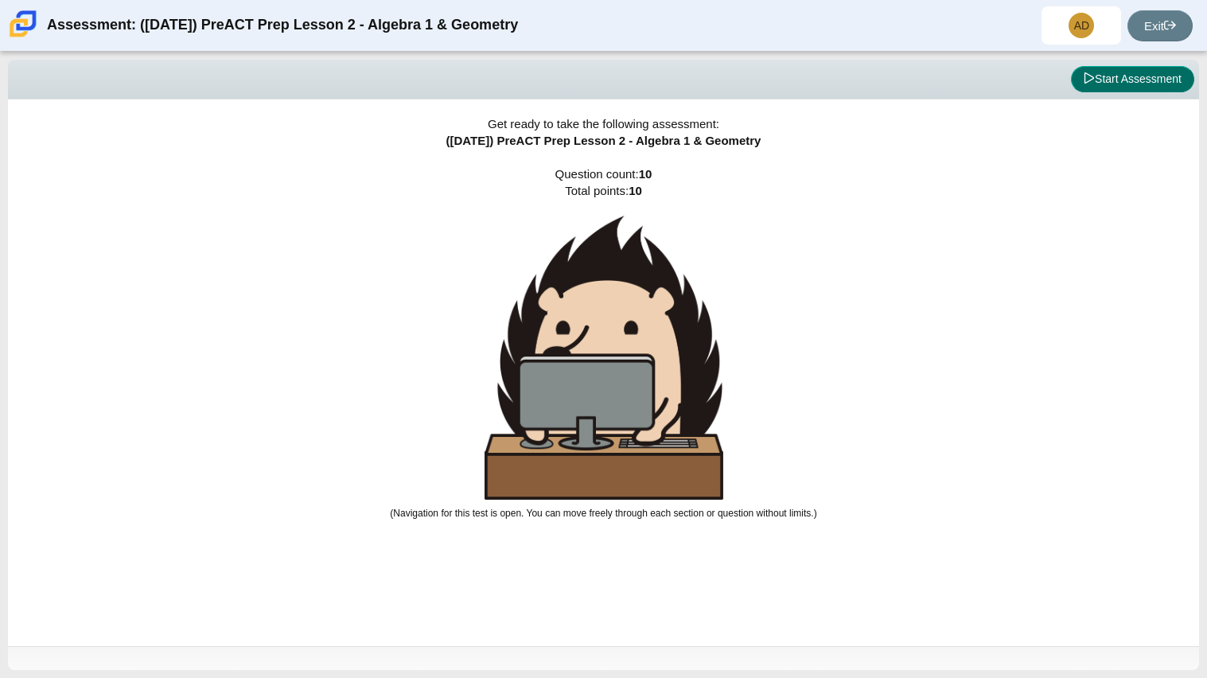 This screenshot has width=1207, height=678. What do you see at coordinates (604, 357) in the screenshot?
I see `img: hedgehog-behind-computer-large.png` at bounding box center [604, 357].